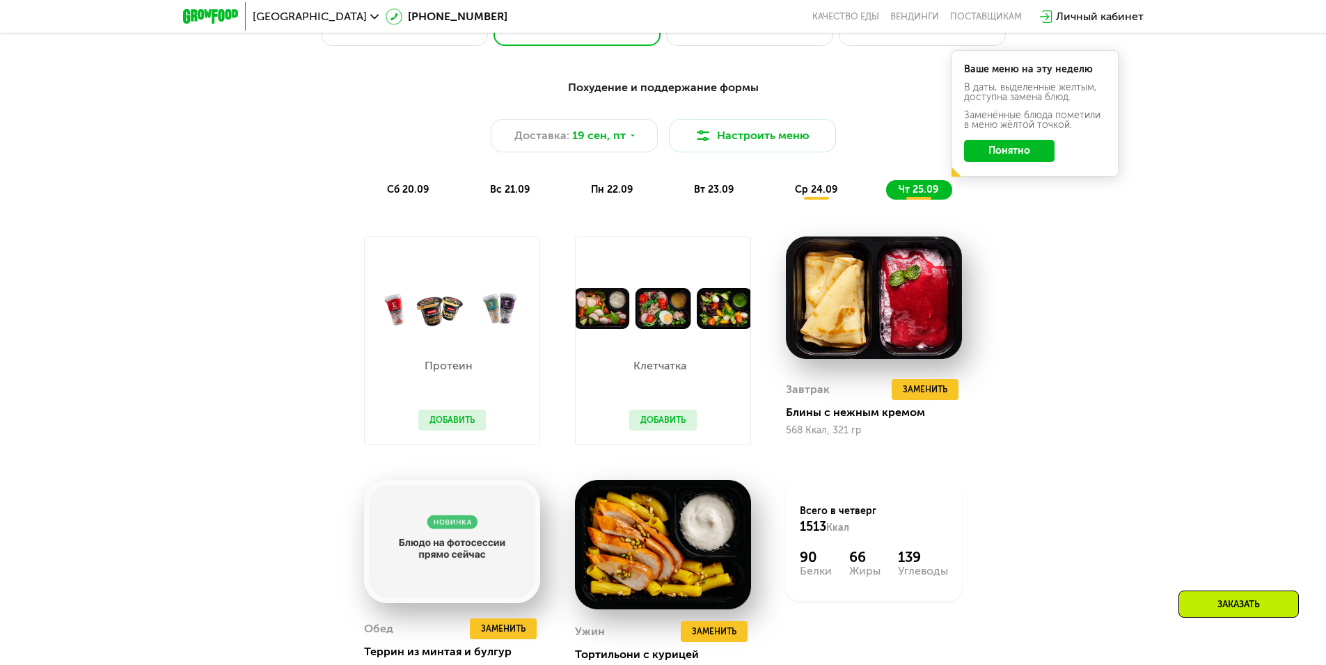  What do you see at coordinates (752, 136) in the screenshot?
I see `button: Настроить меню` at bounding box center [752, 136].